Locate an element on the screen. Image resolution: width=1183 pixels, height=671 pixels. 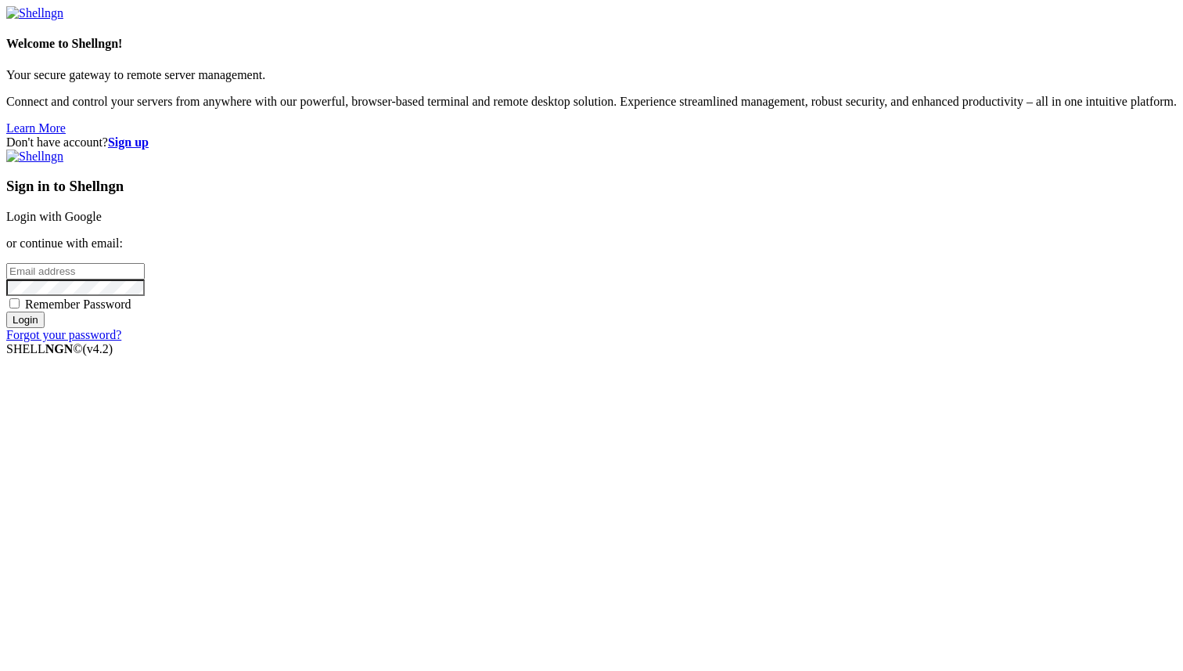
a: Learn More is located at coordinates (36, 128).